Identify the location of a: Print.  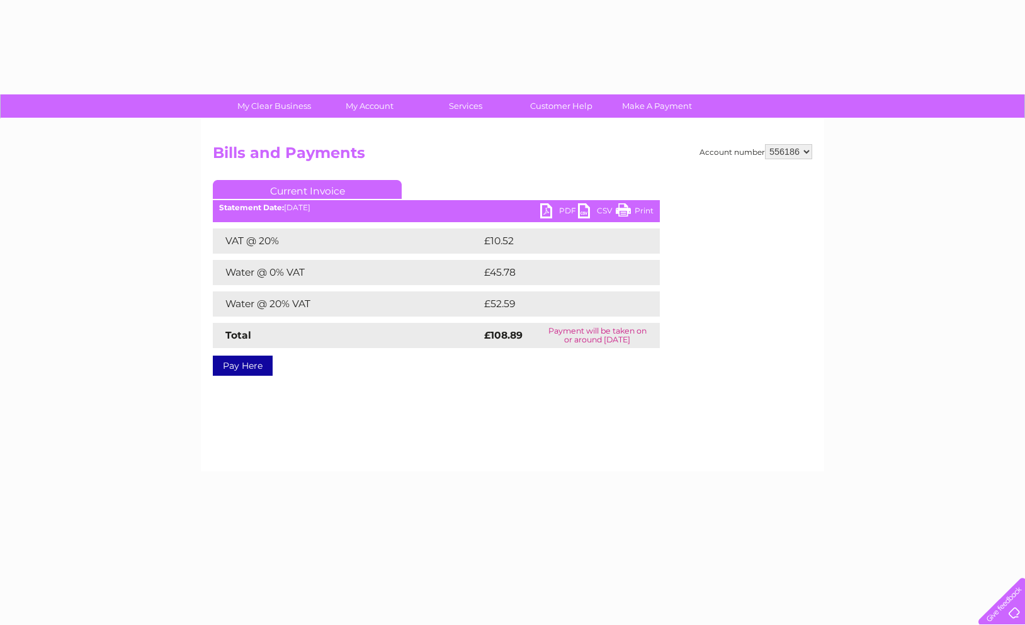
(635, 212).